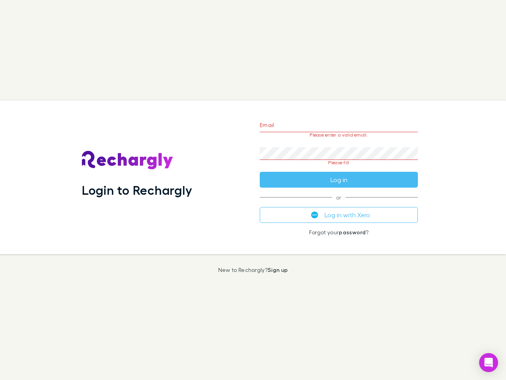 This screenshot has height=380, width=506. I want to click on div: Open Intercom Messenger, so click(489, 362).